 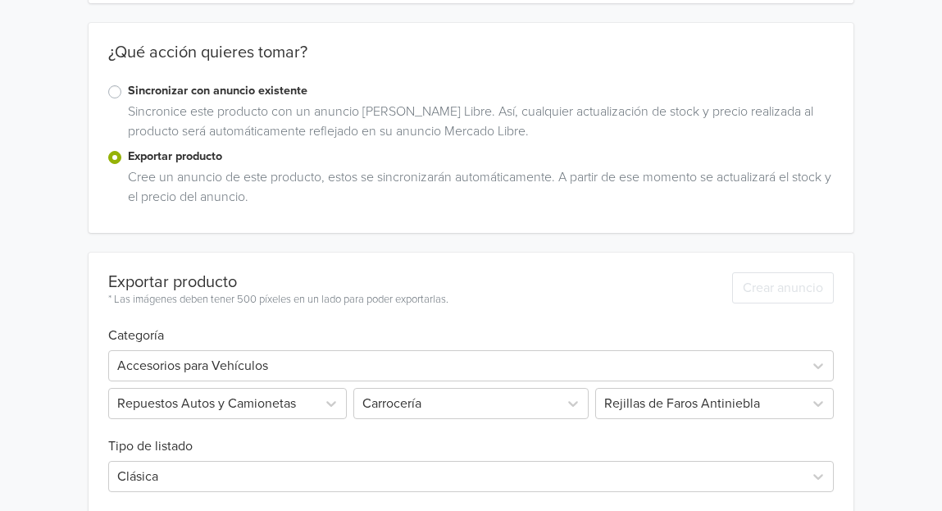 What do you see at coordinates (783, 288) in the screenshot?
I see `button: Crear anuncio` at bounding box center [783, 288].